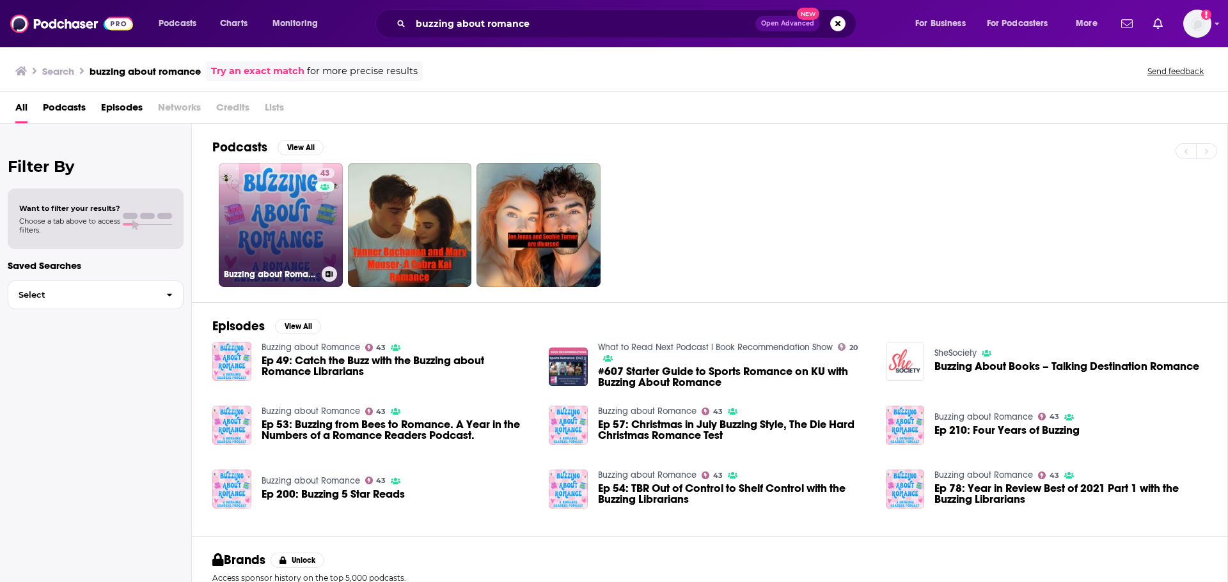  What do you see at coordinates (179, 110) in the screenshot?
I see `span: Networks` at bounding box center [179, 110].